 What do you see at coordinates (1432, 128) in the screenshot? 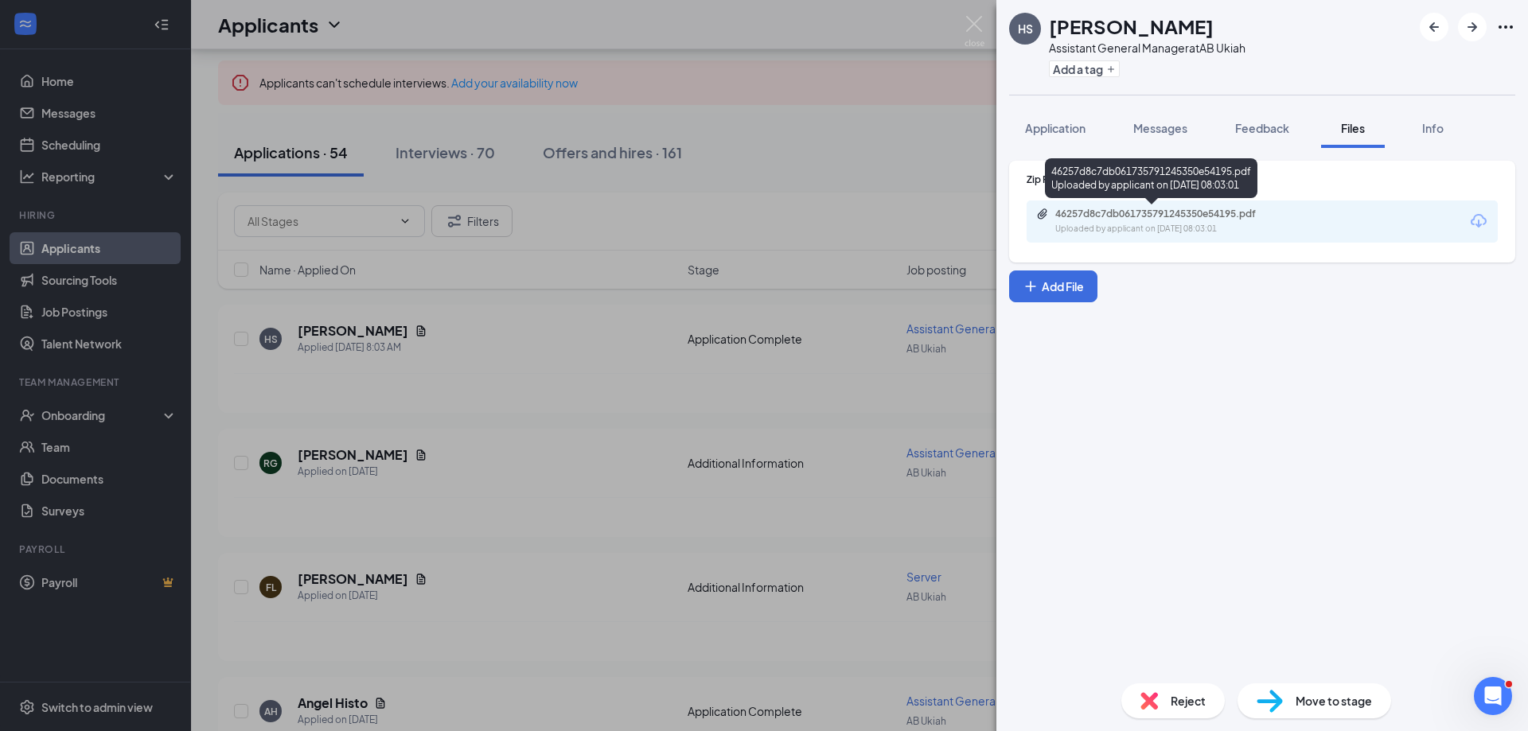
I see `span: Info` at bounding box center [1432, 128].